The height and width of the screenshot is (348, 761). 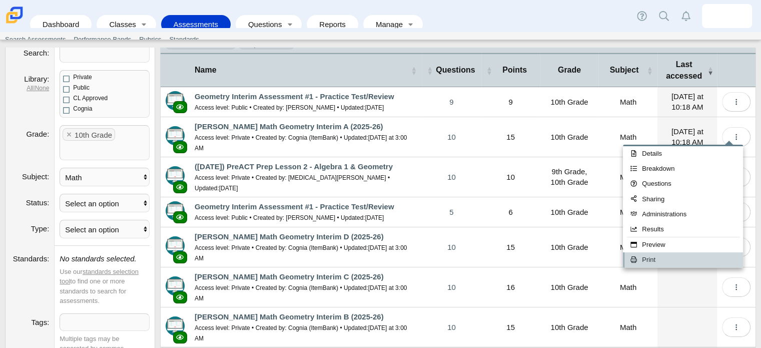 I want to click on td: 16, so click(x=511, y=287).